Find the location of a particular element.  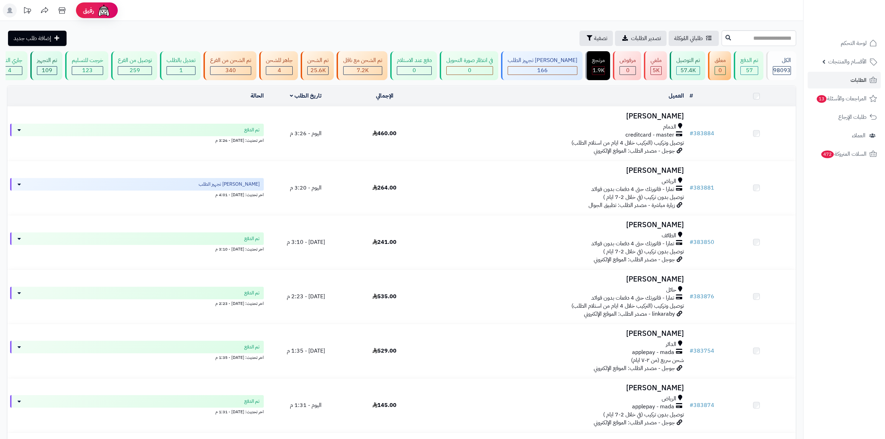

span: 57.4K is located at coordinates (688, 70).